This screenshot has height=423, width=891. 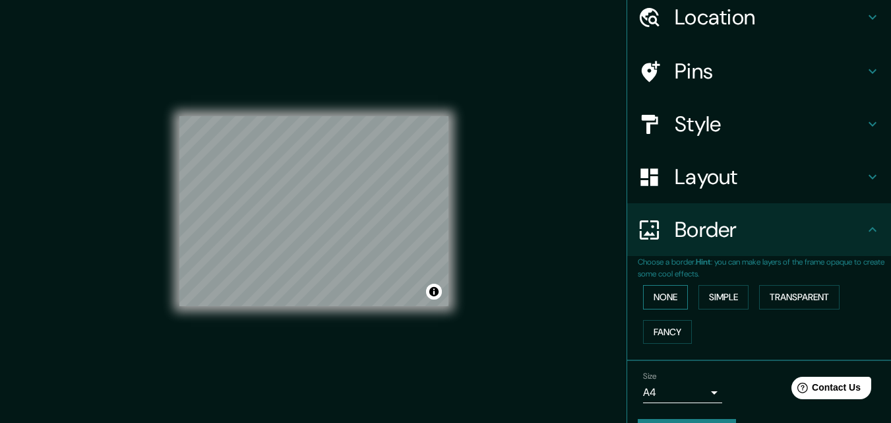 What do you see at coordinates (799, 297) in the screenshot?
I see `button: Transparent` at bounding box center [799, 297].